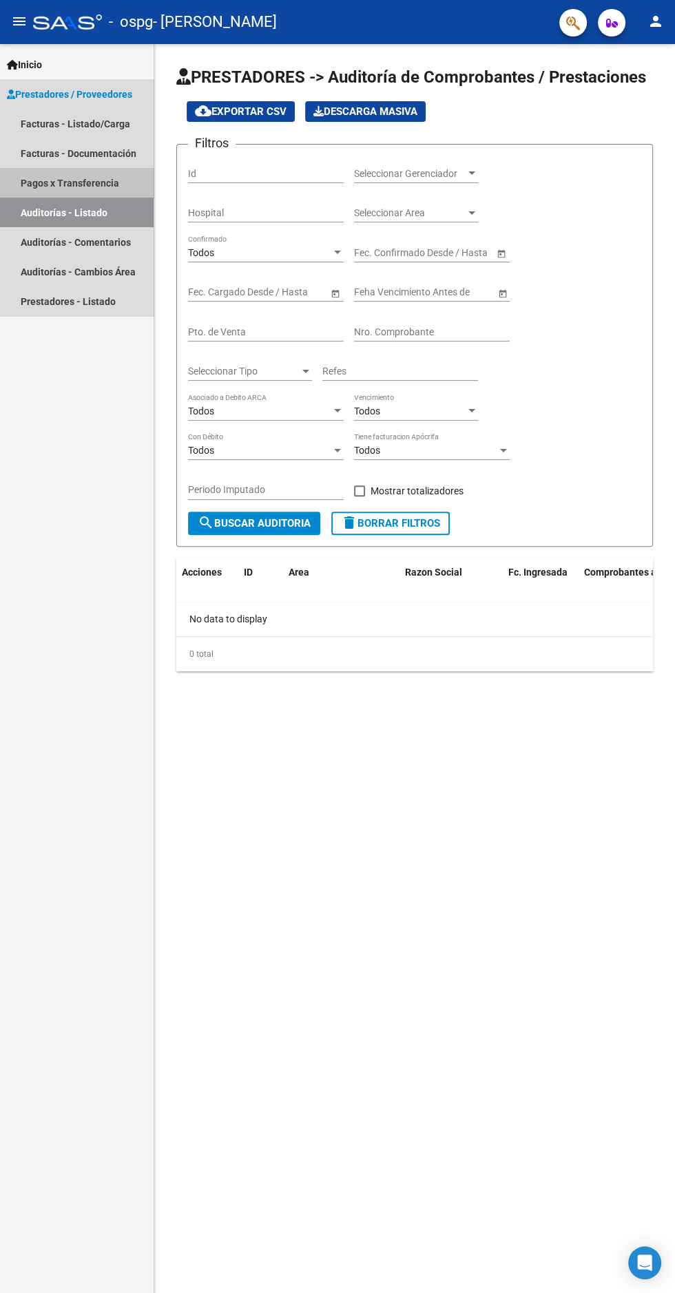 This screenshot has height=1293, width=675. I want to click on mat-icon: person, so click(655, 21).